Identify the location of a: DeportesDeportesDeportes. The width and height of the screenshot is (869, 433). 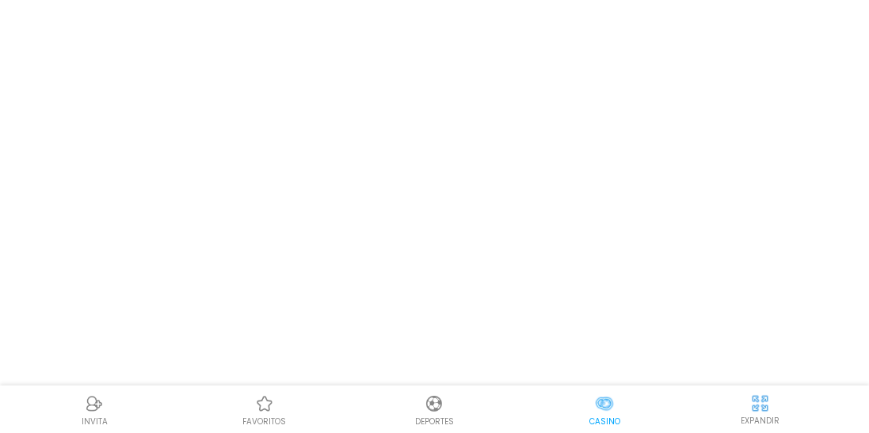
(434, 409).